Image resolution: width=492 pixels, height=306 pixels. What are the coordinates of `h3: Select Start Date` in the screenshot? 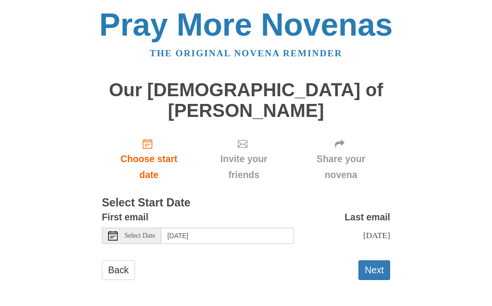 It's located at (246, 203).